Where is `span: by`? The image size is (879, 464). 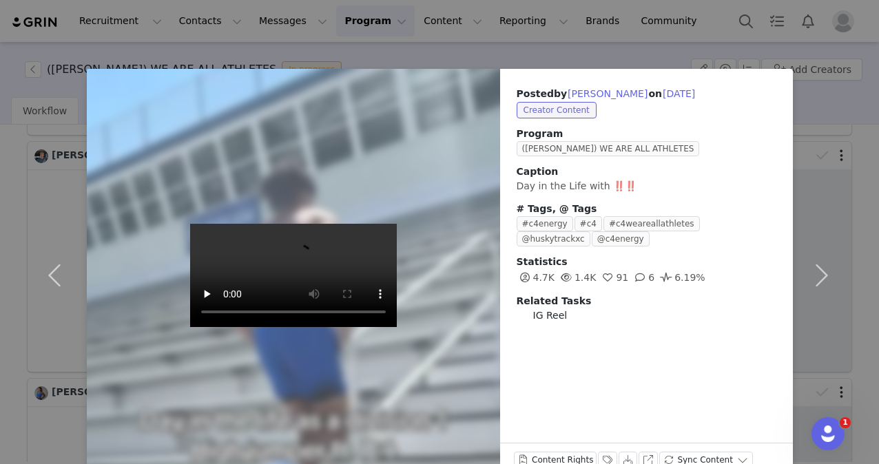
span: by is located at coordinates (601, 94).